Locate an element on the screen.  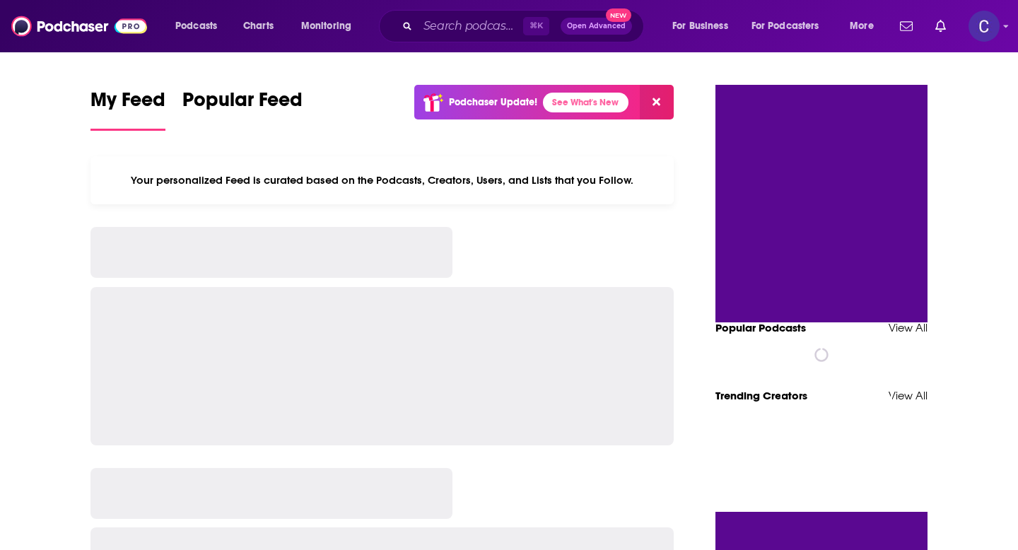
a: Charts is located at coordinates (258, 26).